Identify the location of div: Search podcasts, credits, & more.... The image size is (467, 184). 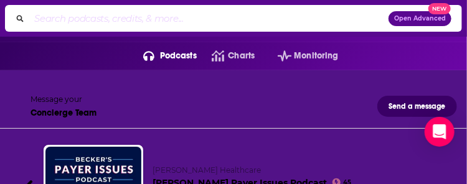
(234, 18).